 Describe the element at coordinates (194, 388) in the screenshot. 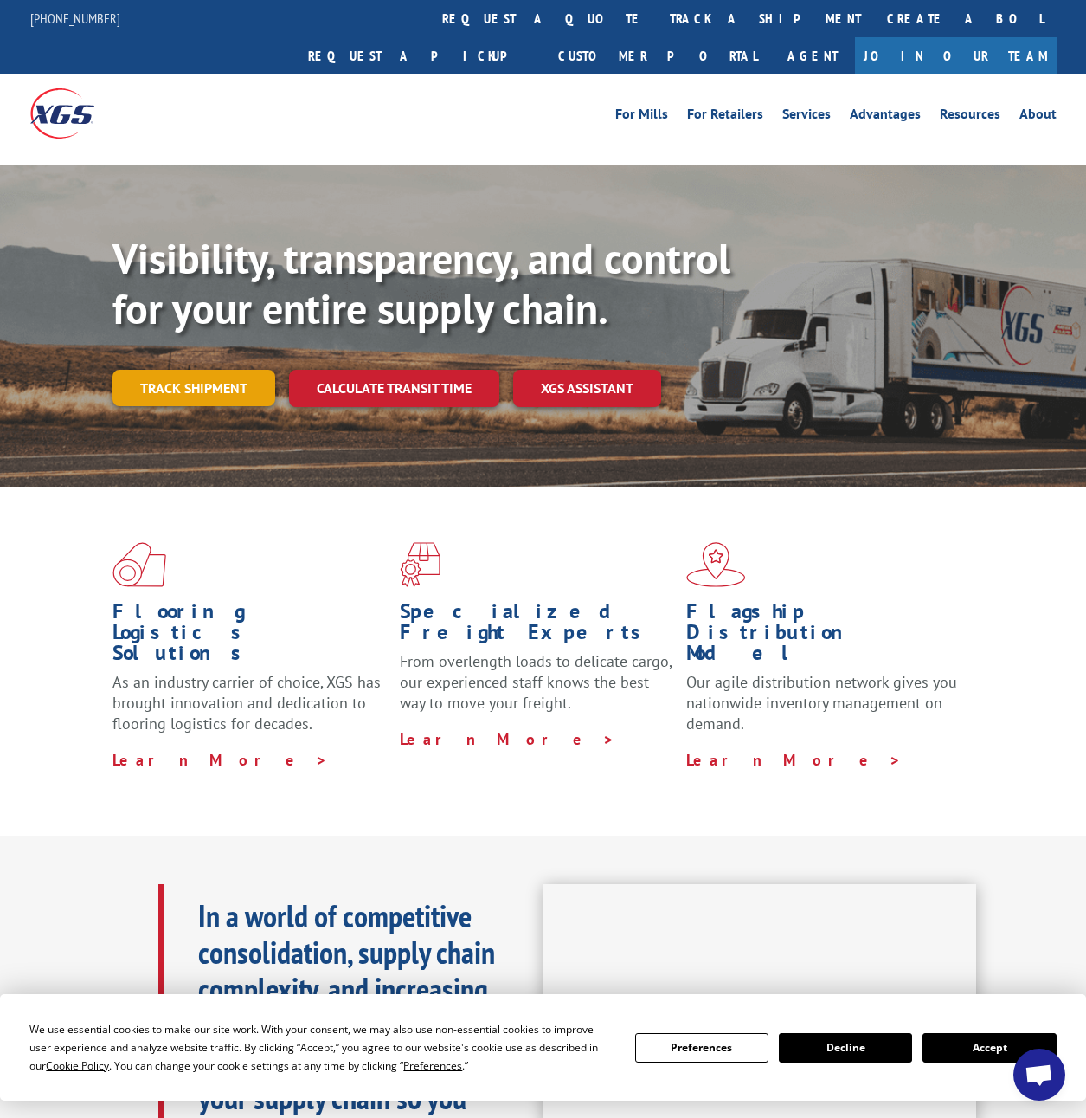

I see `a: Track shipment` at that location.